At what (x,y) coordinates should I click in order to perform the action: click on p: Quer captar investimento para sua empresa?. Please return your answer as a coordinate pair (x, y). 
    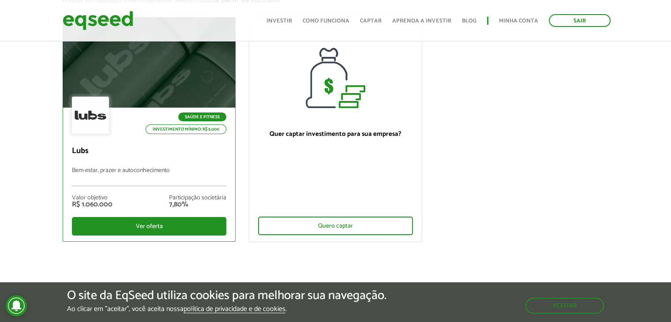
    Looking at the image, I should click on (335, 134).